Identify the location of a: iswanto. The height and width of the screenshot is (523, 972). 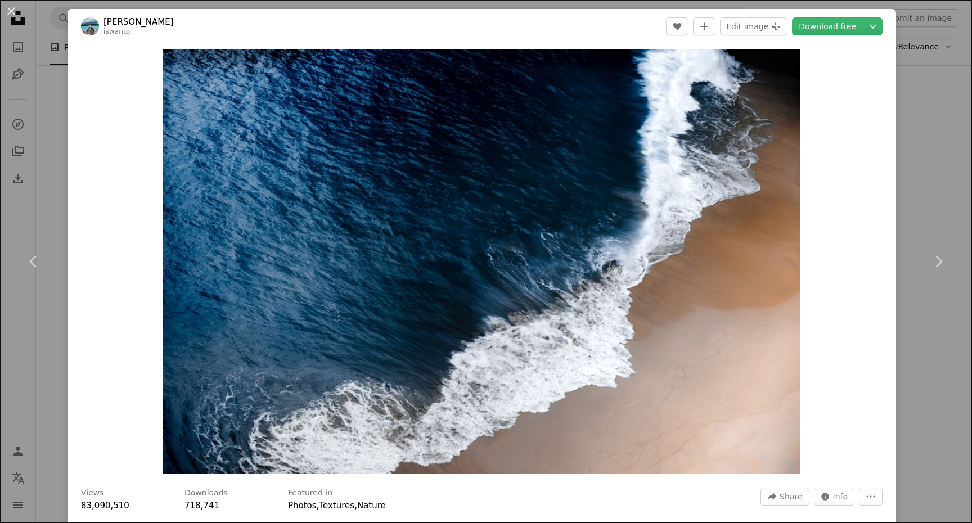
(116, 32).